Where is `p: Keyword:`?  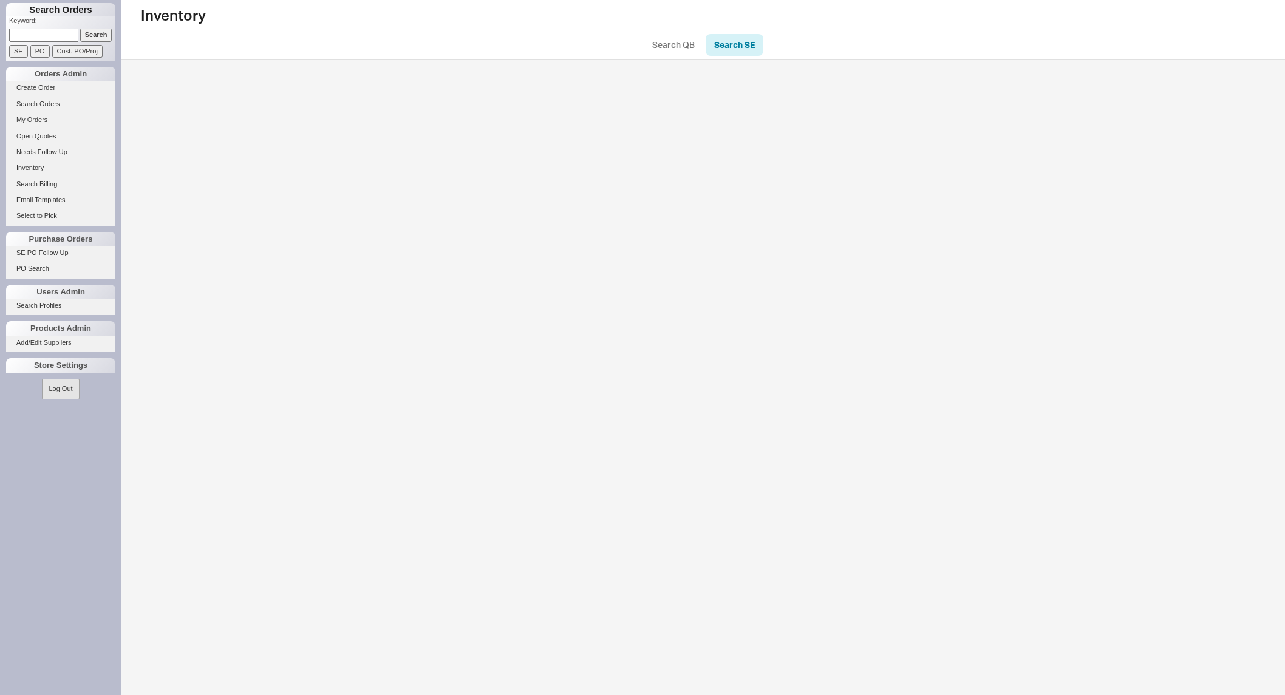
p: Keyword: is located at coordinates (62, 22).